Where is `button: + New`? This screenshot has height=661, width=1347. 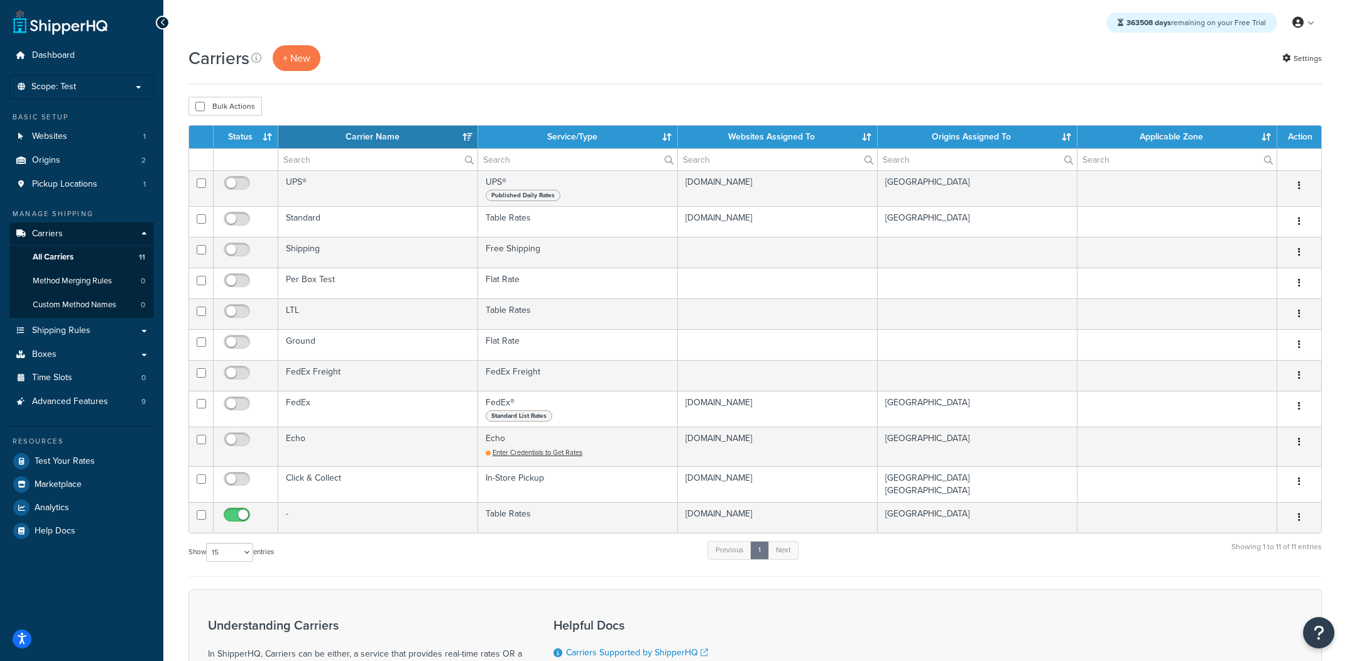 button: + New is located at coordinates (297, 58).